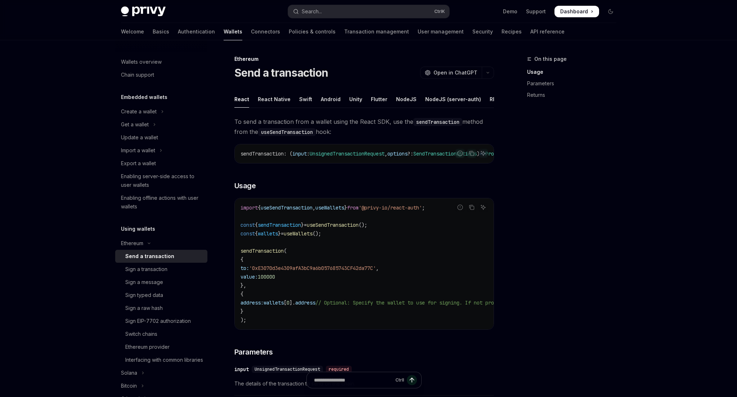 This screenshot has width=737, height=397. What do you see at coordinates (245, 186) in the screenshot?
I see `span: Usage` at bounding box center [245, 186].